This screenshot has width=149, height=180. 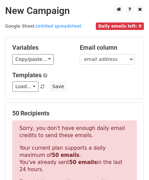 I want to click on a: Templates, so click(x=27, y=75).